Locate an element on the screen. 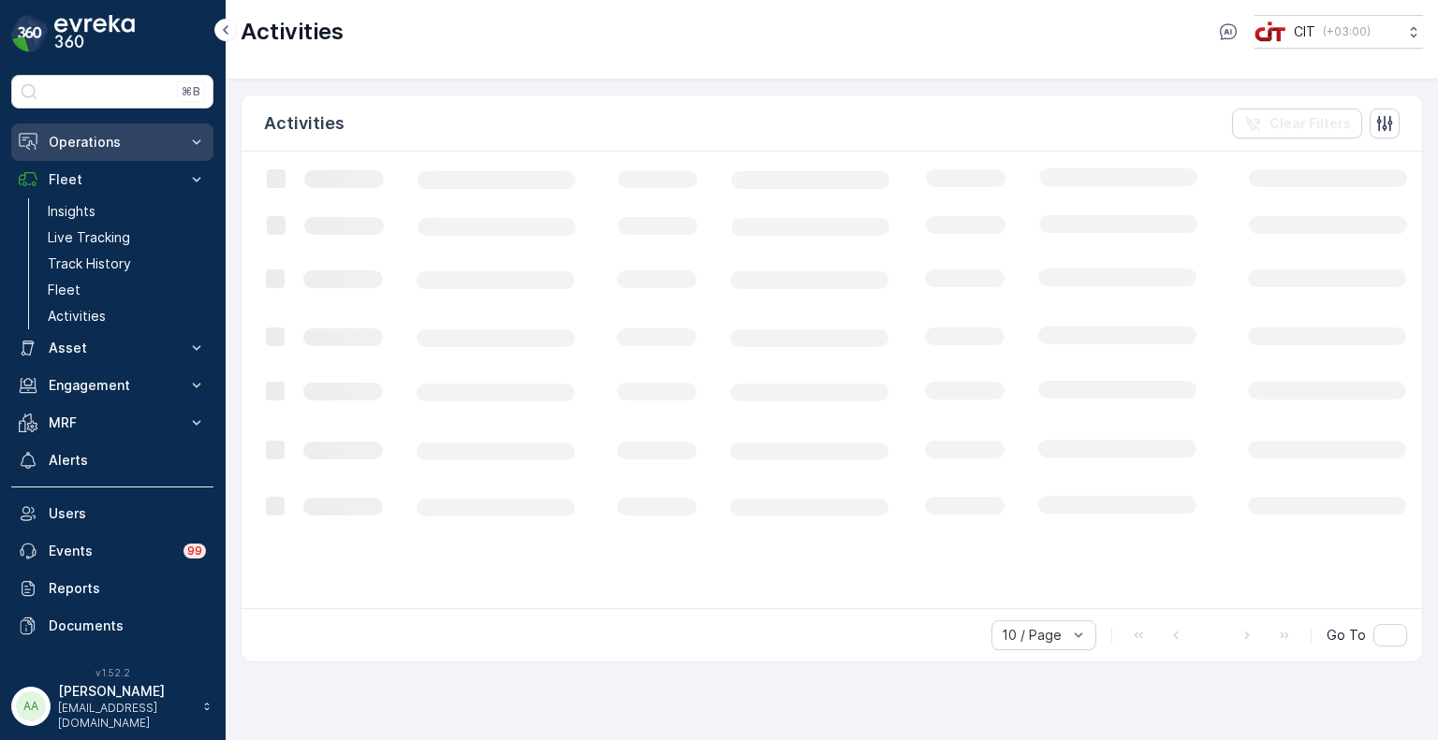 The width and height of the screenshot is (1438, 740). a: Alerts is located at coordinates (112, 461).